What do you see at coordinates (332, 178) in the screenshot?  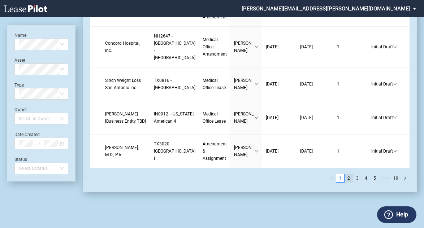 I see `button: left` at bounding box center [332, 178].